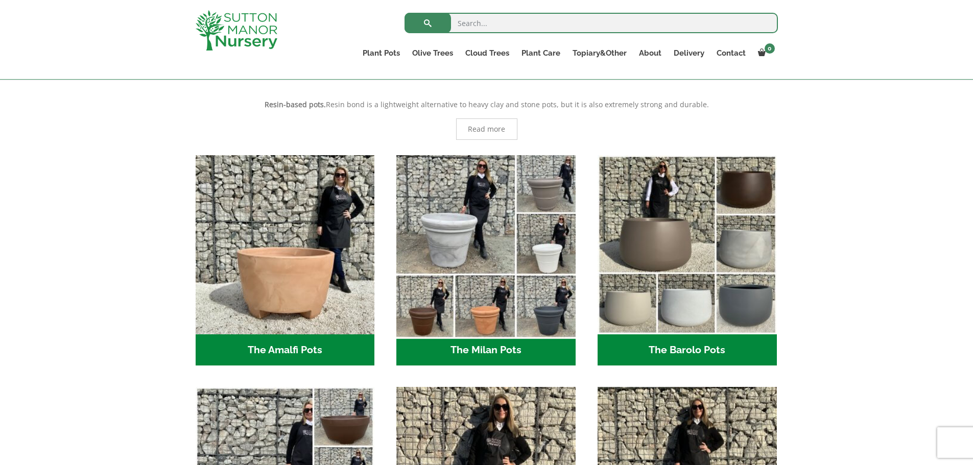  What do you see at coordinates (600, 53) in the screenshot?
I see `a: Topiary&Other` at bounding box center [600, 53].